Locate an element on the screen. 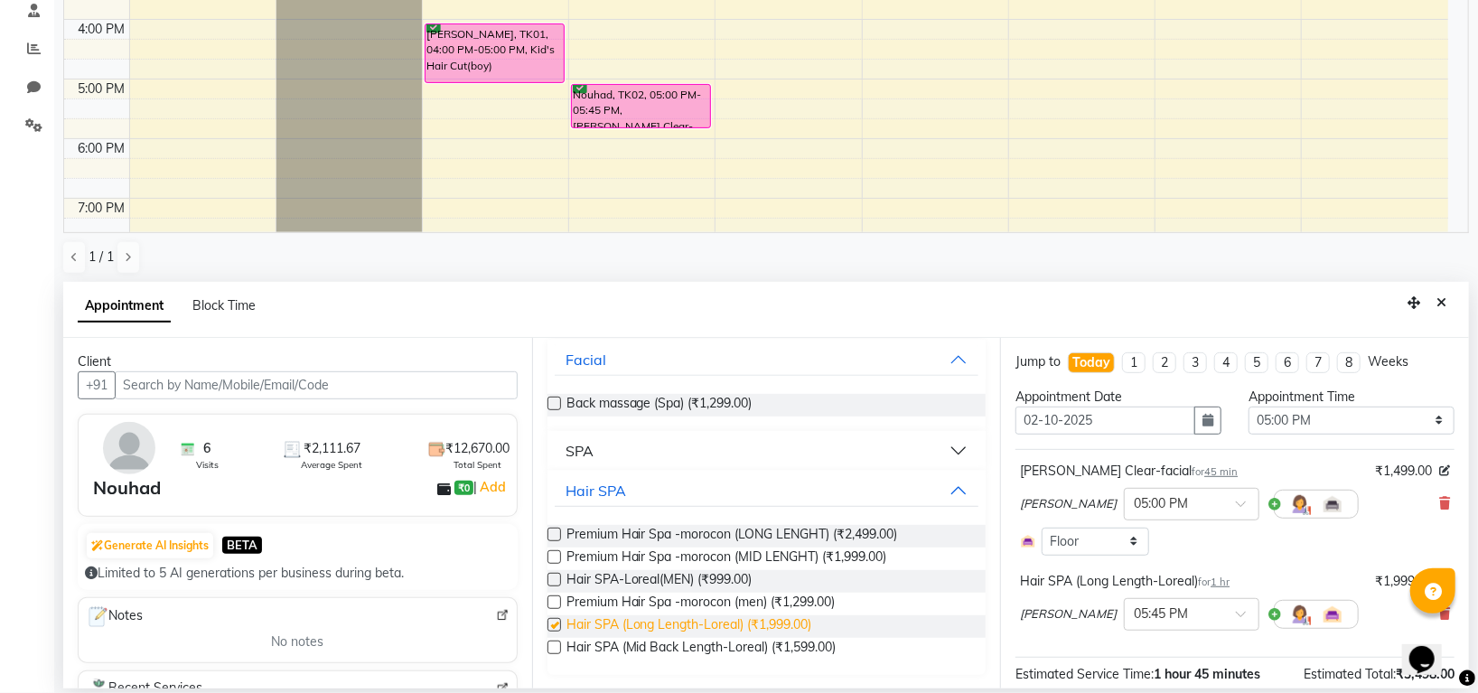 The image size is (1478, 693). span: Back massage (Spa) (₹1,299.00) is located at coordinates (659, 405).